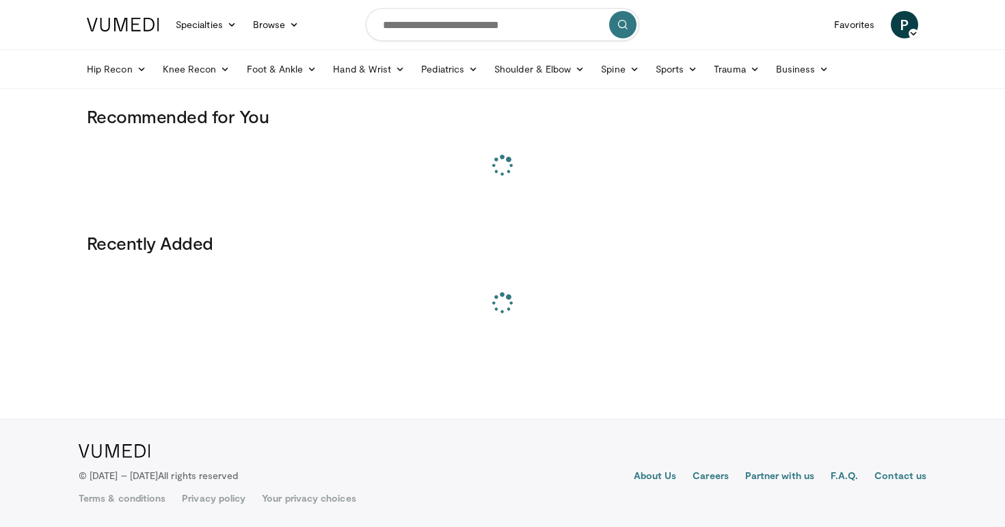  What do you see at coordinates (854, 25) in the screenshot?
I see `a: Favorites` at bounding box center [854, 25].